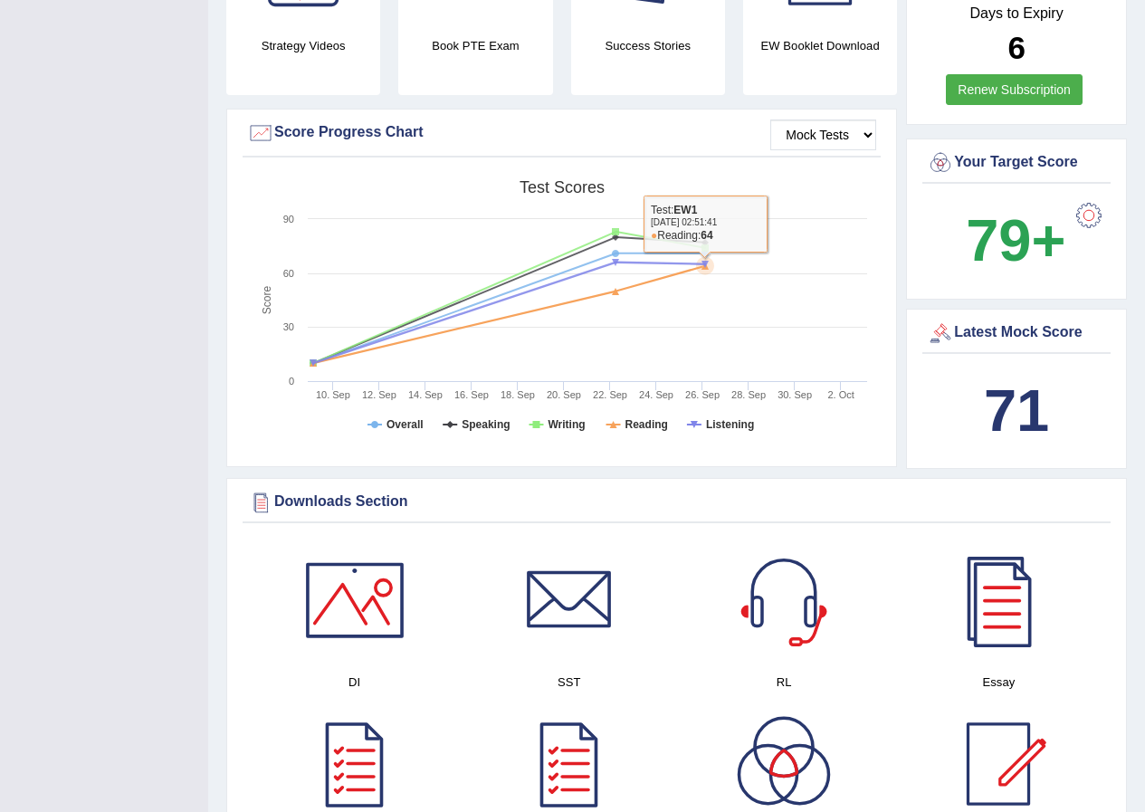  Describe the element at coordinates (289, 327) in the screenshot. I see `text: 30` at that location.